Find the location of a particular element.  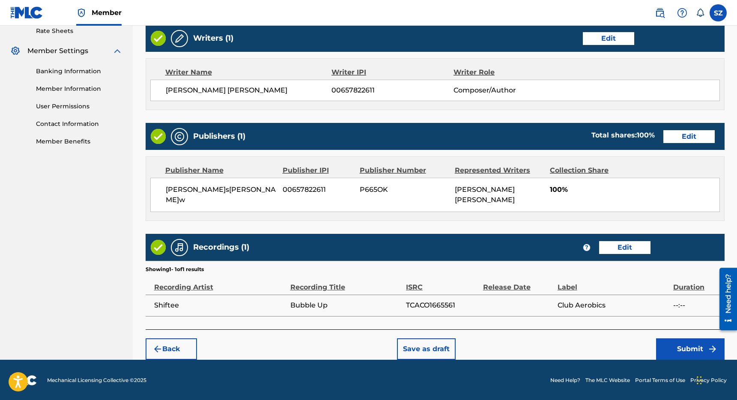

div: Release Date is located at coordinates (518, 283).